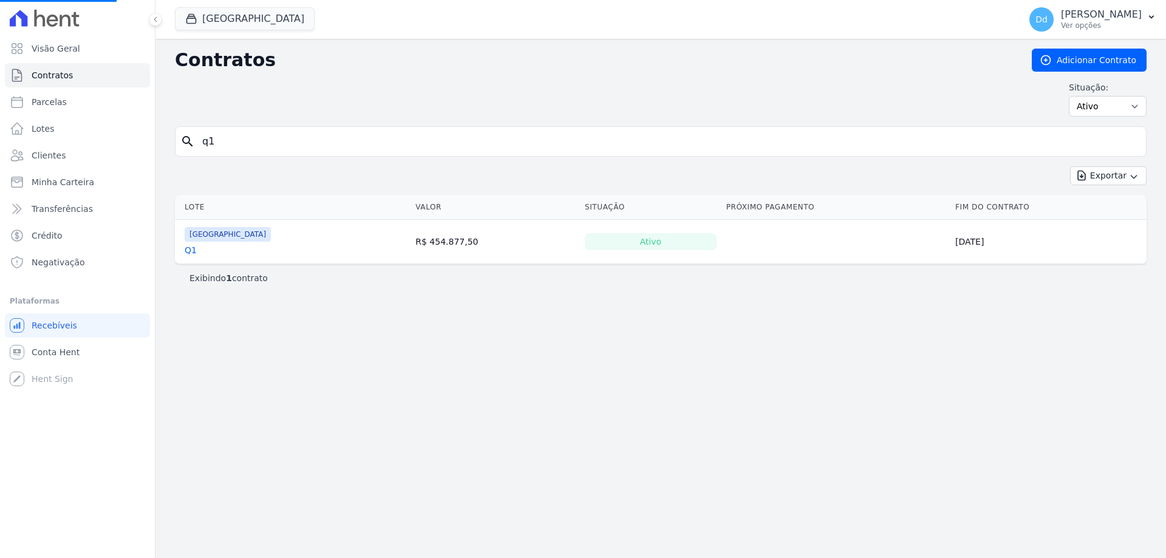 Image resolution: width=1166 pixels, height=558 pixels. Describe the element at coordinates (43, 129) in the screenshot. I see `span: Lotes` at that location.